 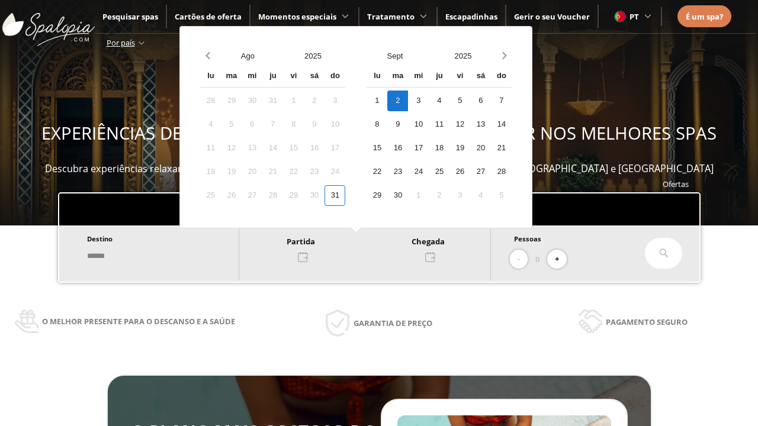 What do you see at coordinates (49, 24) in the screenshot?
I see `img: ImgLogoSpalopia.BvClDcEz.svg` at bounding box center [49, 24].